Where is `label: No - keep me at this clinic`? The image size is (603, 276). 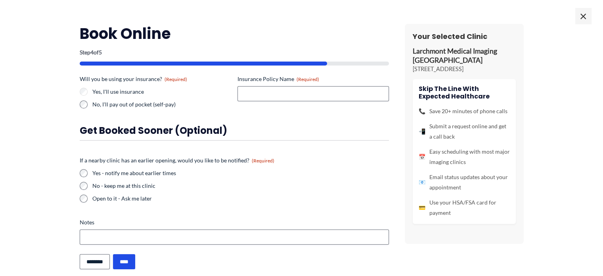 label: No - keep me at this clinic is located at coordinates (241, 186).